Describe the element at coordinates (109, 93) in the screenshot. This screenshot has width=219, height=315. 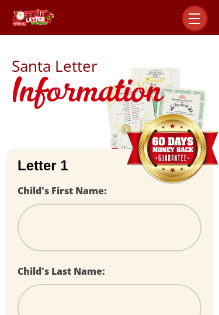
I see `h1: Information` at that location.